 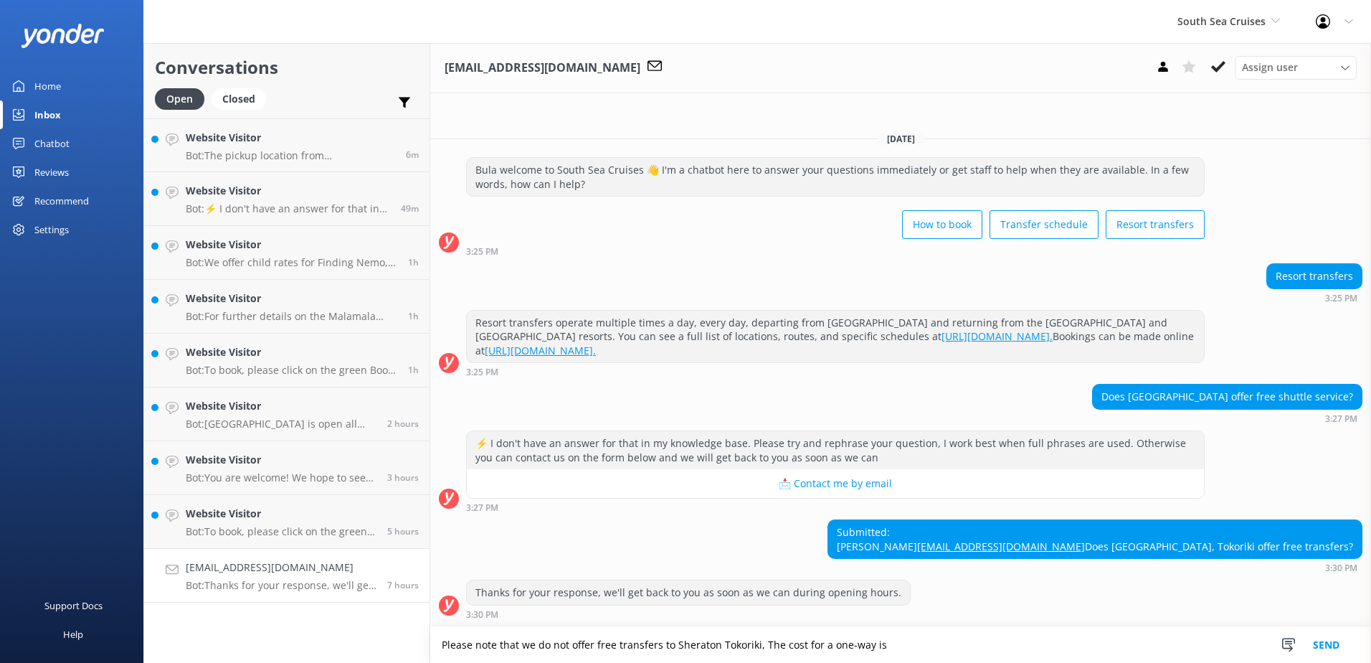 What do you see at coordinates (1314, 276) in the screenshot?
I see `div: Resort transfers` at bounding box center [1314, 276].